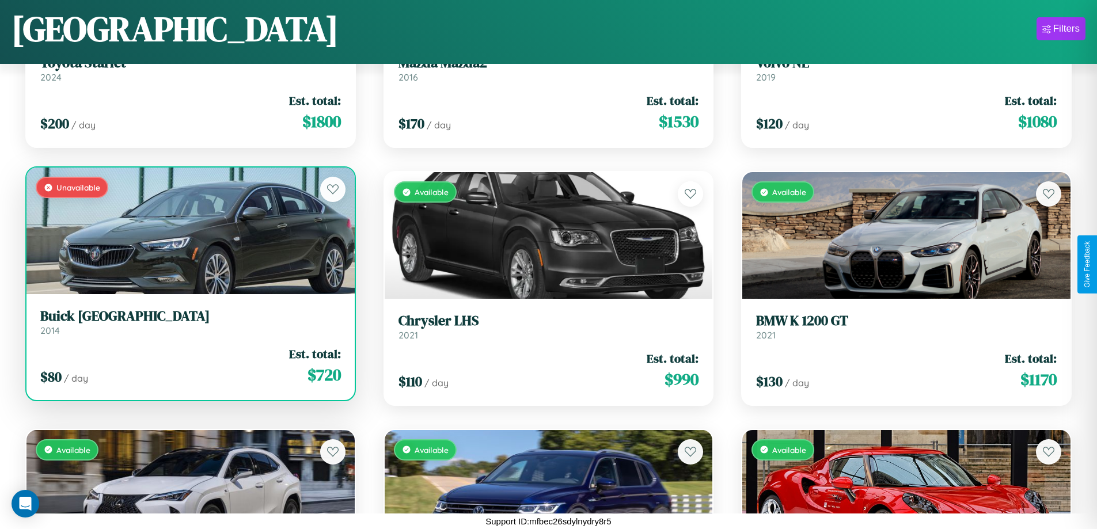  I want to click on span: $ 200, so click(55, 123).